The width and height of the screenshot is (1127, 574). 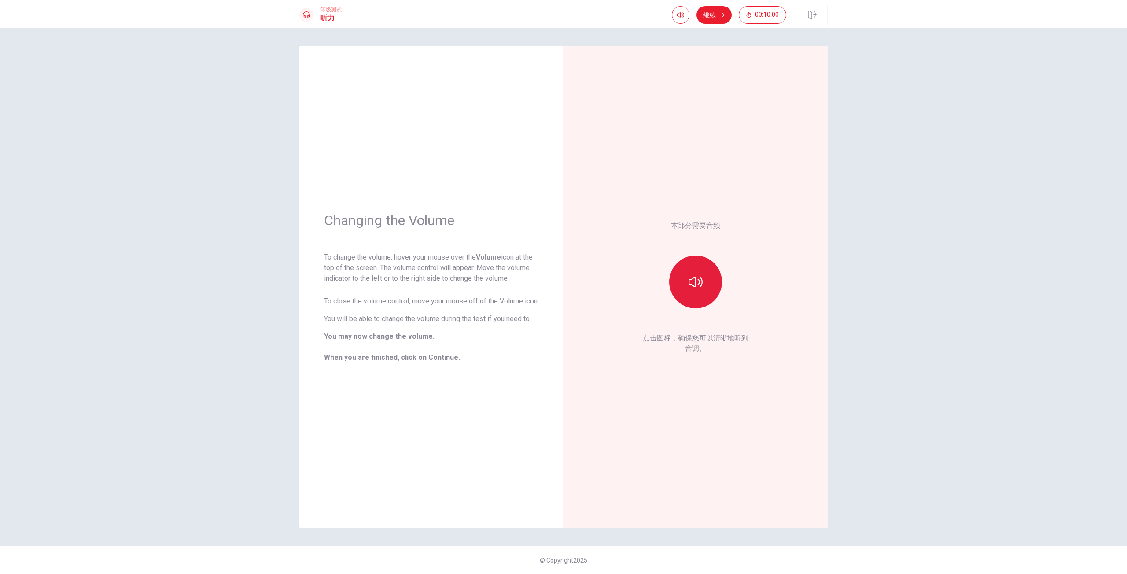 I want to click on p: 本部分需要音频, so click(x=695, y=226).